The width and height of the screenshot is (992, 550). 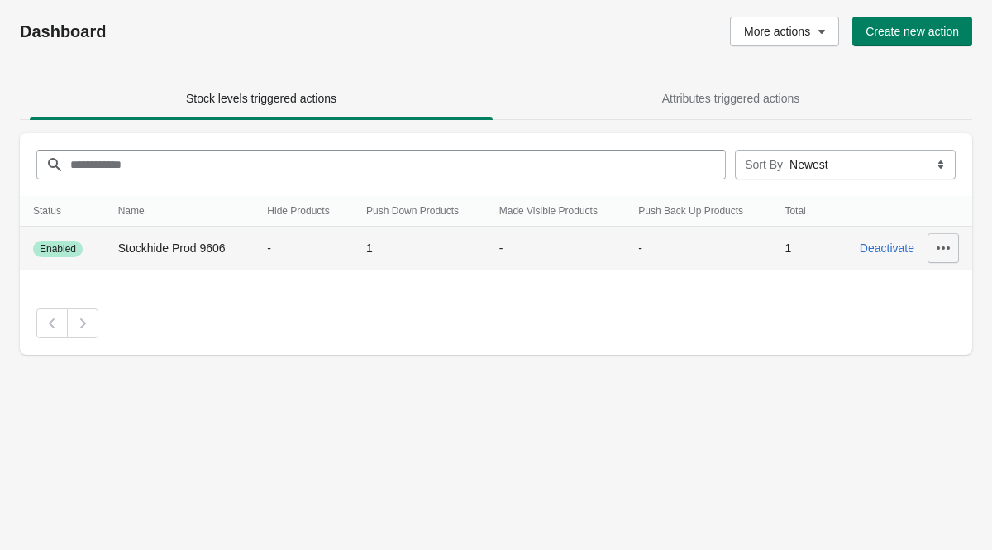 What do you see at coordinates (887, 248) in the screenshot?
I see `button: Deactivate` at bounding box center [887, 248].